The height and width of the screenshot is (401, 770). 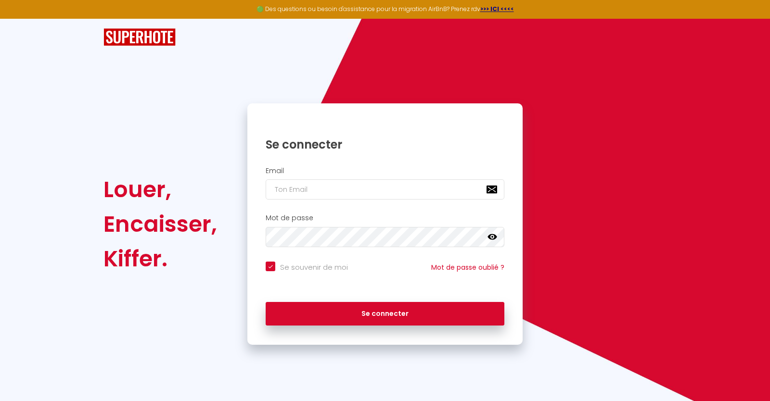 I want to click on a: Mot de passe oublié ?, so click(x=468, y=267).